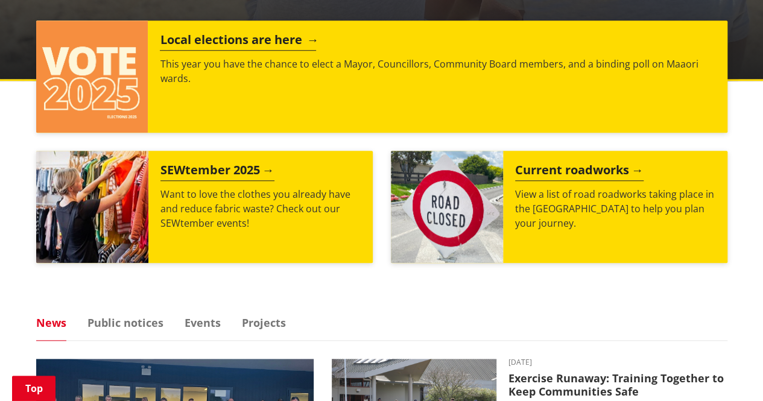  What do you see at coordinates (263, 323) in the screenshot?
I see `a: Projects` at bounding box center [263, 323].